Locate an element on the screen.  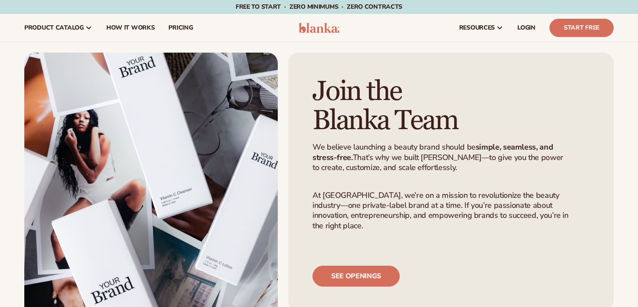
span: pricing is located at coordinates (181, 28).